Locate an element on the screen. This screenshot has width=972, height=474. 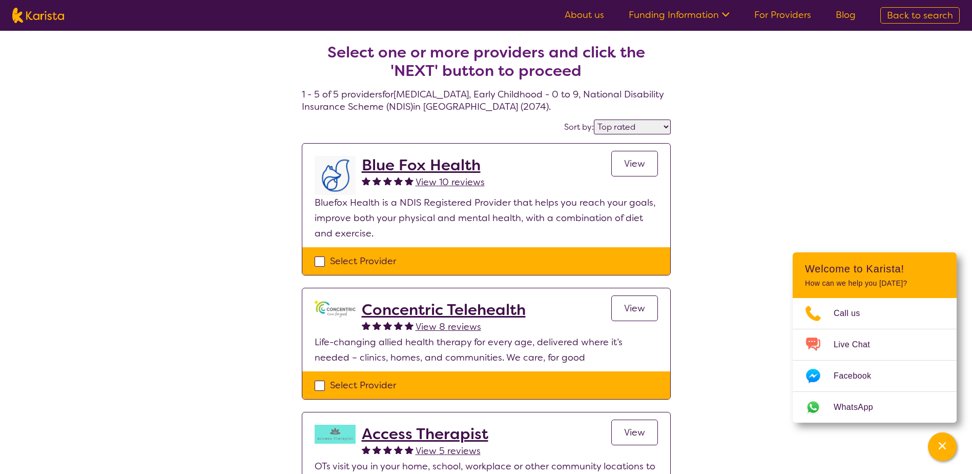
img: gbybpnyn6u9ix5kguem6.png is located at coordinates (335, 309).